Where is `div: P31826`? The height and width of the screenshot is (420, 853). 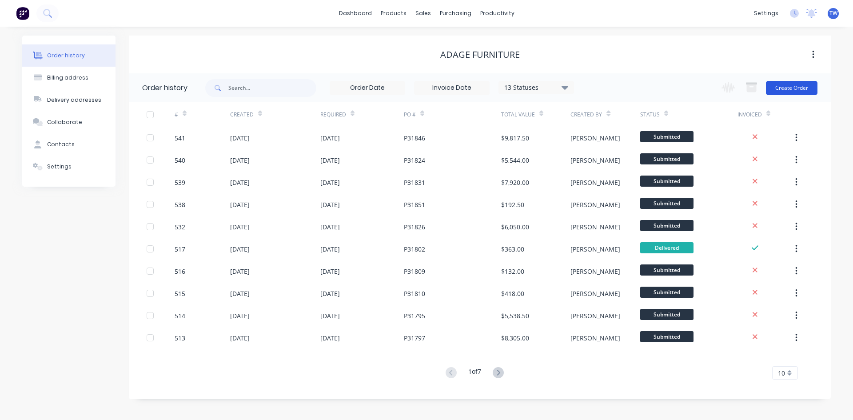 div: P31826 is located at coordinates (415, 227).